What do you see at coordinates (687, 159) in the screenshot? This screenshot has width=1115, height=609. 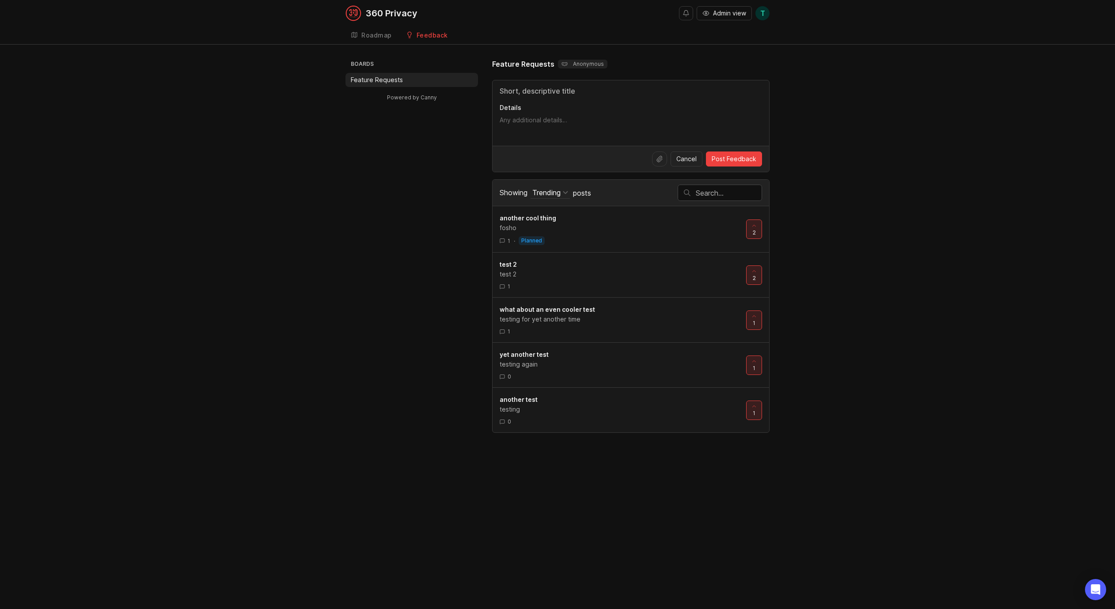 I see `button: Cancel` at bounding box center [687, 159].